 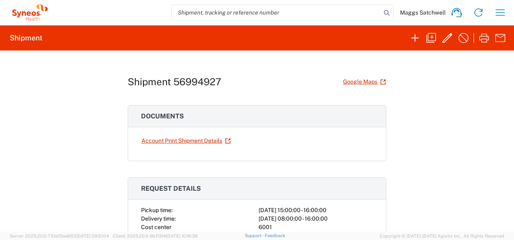 What do you see at coordinates (157, 210) in the screenshot?
I see `span: Pickup time:` at bounding box center [157, 210].